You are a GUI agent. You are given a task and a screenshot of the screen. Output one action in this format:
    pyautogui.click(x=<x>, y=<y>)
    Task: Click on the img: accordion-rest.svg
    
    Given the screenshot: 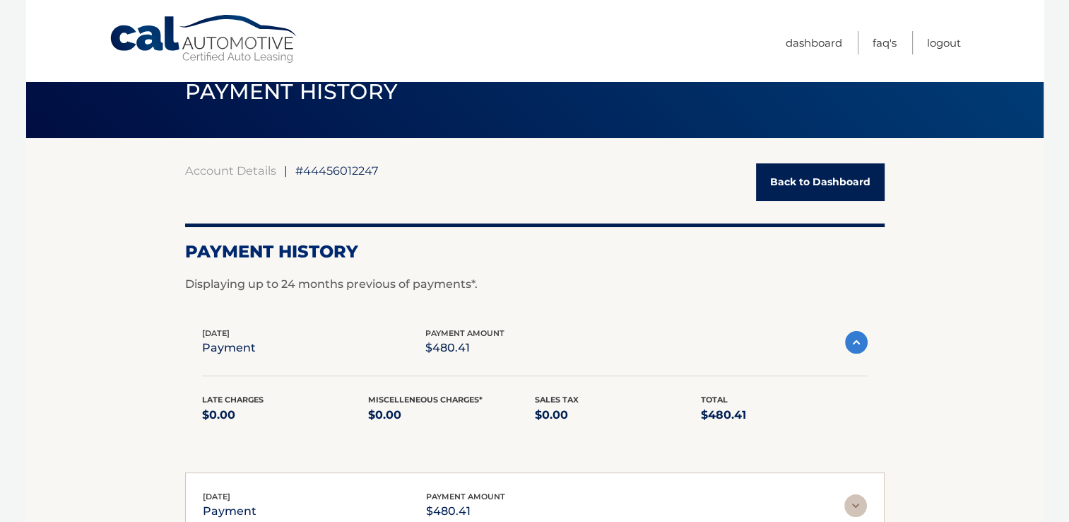 What is the action you would take?
    pyautogui.click(x=856, y=505)
    